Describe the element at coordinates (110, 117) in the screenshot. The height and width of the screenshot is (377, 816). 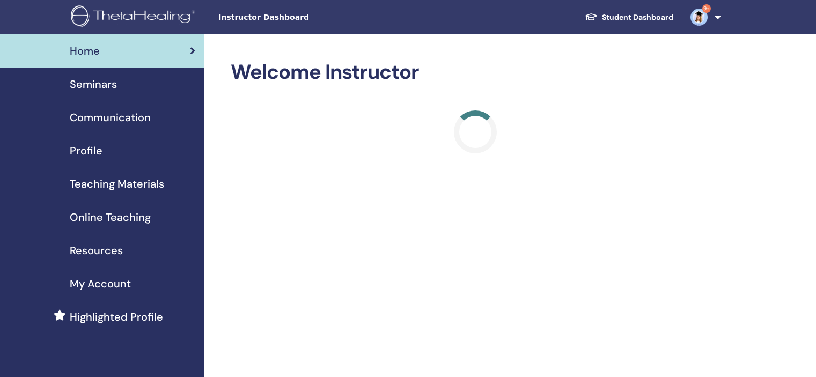
I see `span: Communication` at that location.